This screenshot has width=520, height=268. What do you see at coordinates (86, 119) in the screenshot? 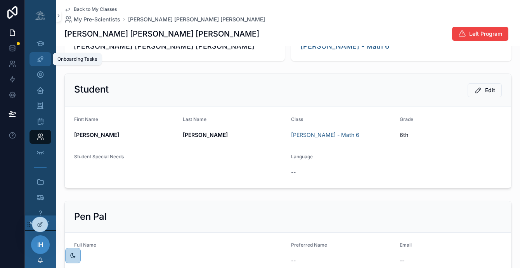
I see `span: First Name` at bounding box center [86, 119].